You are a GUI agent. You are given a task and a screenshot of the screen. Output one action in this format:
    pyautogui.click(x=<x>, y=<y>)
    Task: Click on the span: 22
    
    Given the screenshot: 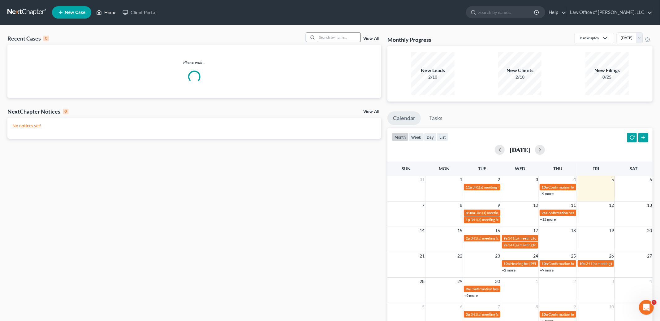 What is the action you would take?
    pyautogui.click(x=460, y=256)
    